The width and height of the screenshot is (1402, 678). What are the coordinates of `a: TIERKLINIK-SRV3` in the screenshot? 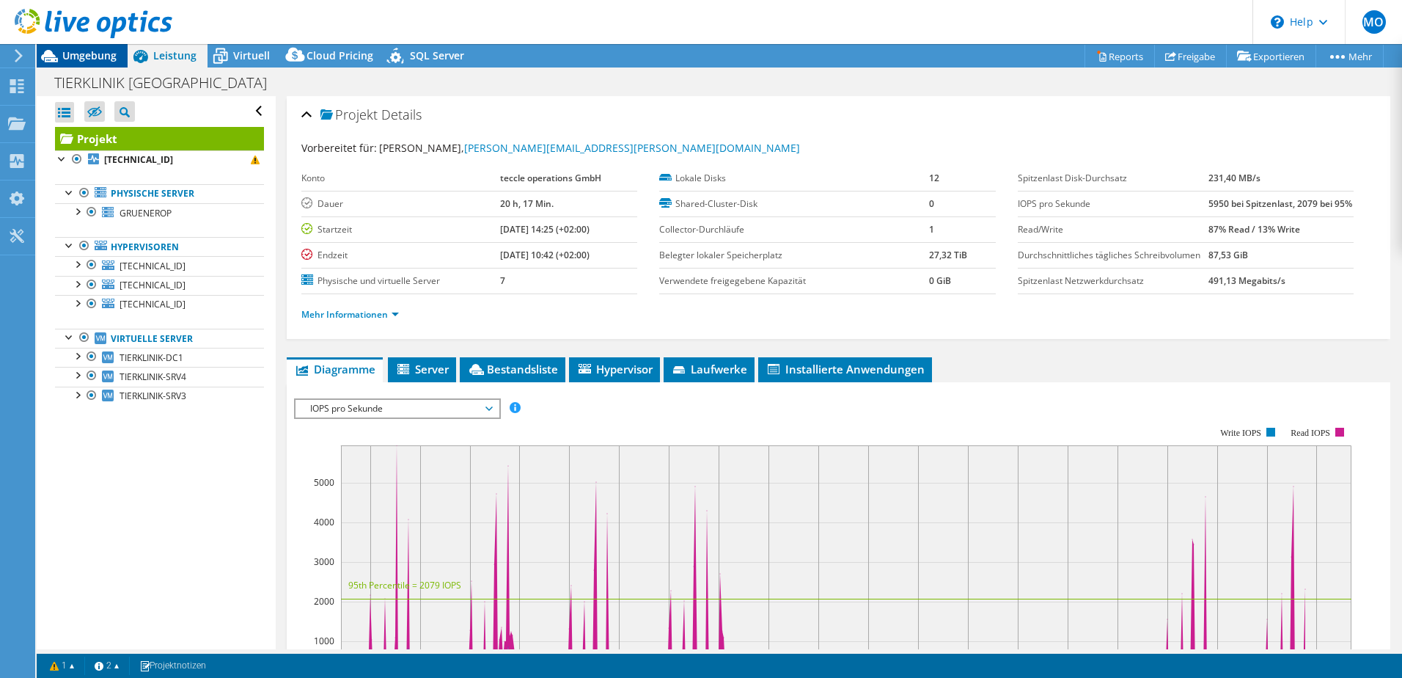 It's located at (159, 396).